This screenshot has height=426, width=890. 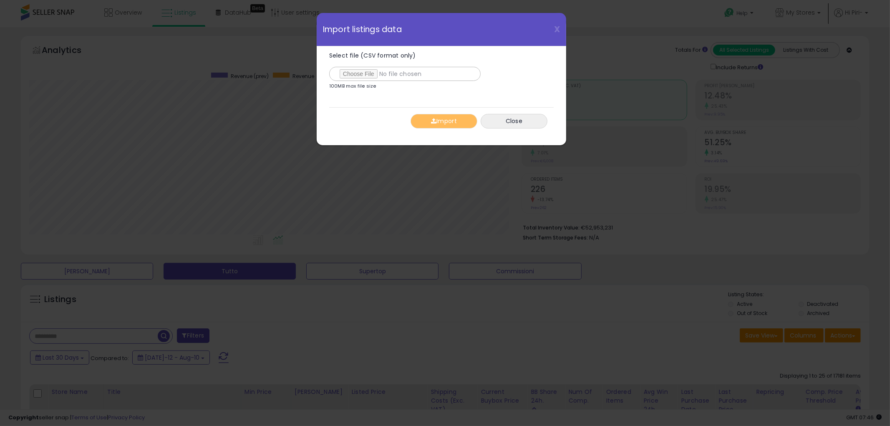 I want to click on button: Import, so click(x=444, y=121).